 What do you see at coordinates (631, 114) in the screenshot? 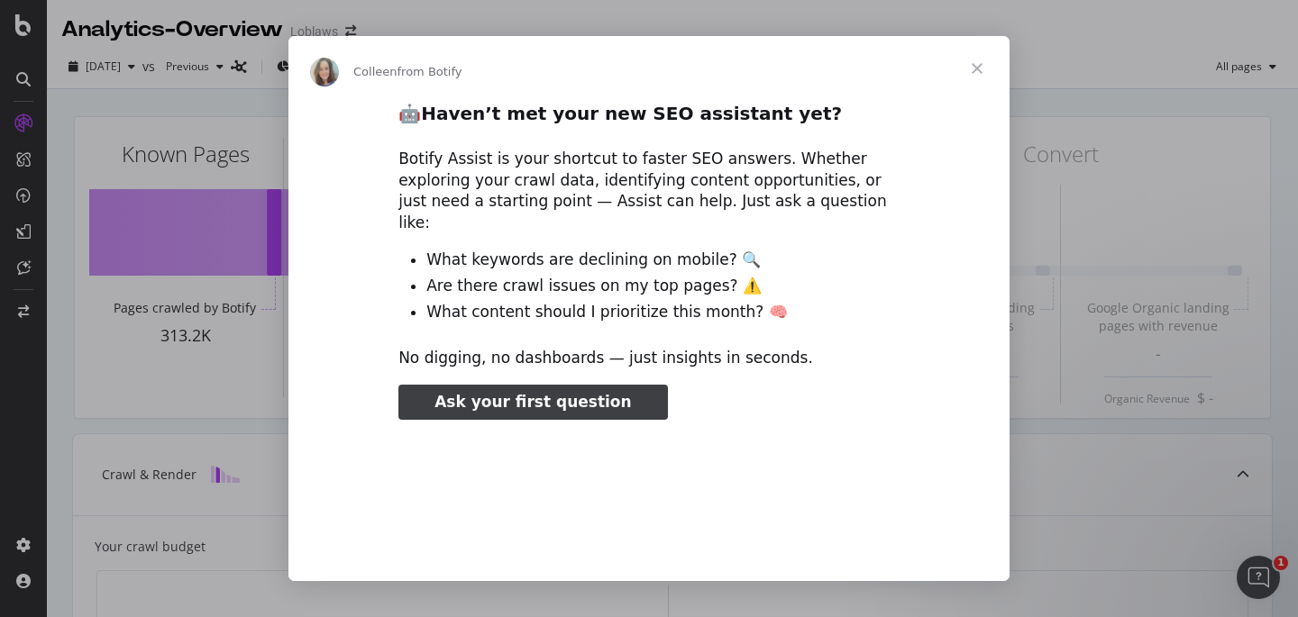
I see `b: Haven’t met your new SEO assistant yet?` at bounding box center [631, 114].